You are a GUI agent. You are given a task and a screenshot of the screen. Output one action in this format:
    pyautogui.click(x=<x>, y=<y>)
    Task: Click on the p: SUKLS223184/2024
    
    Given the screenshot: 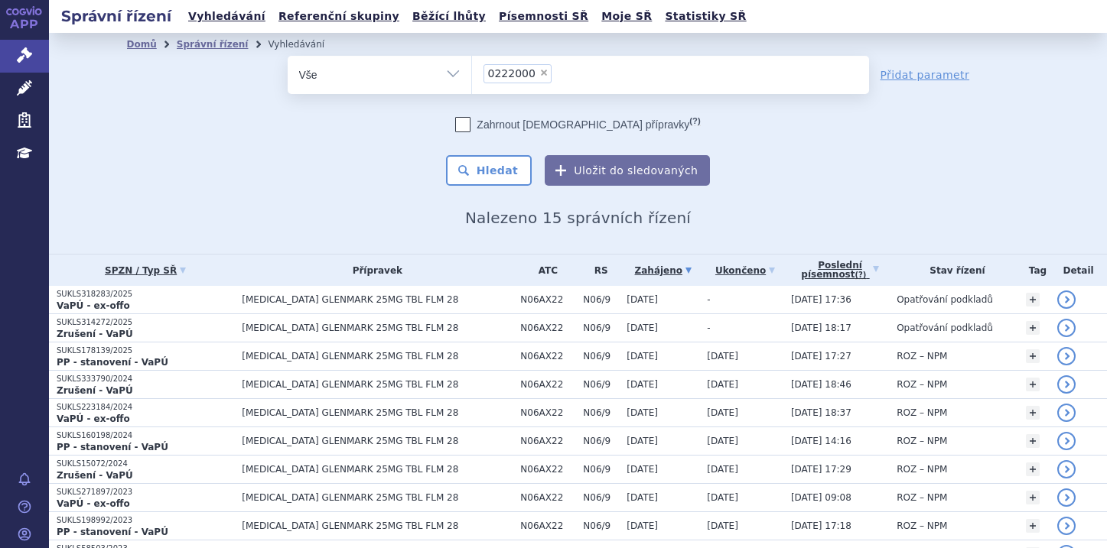 What is the action you would take?
    pyautogui.click(x=145, y=408)
    